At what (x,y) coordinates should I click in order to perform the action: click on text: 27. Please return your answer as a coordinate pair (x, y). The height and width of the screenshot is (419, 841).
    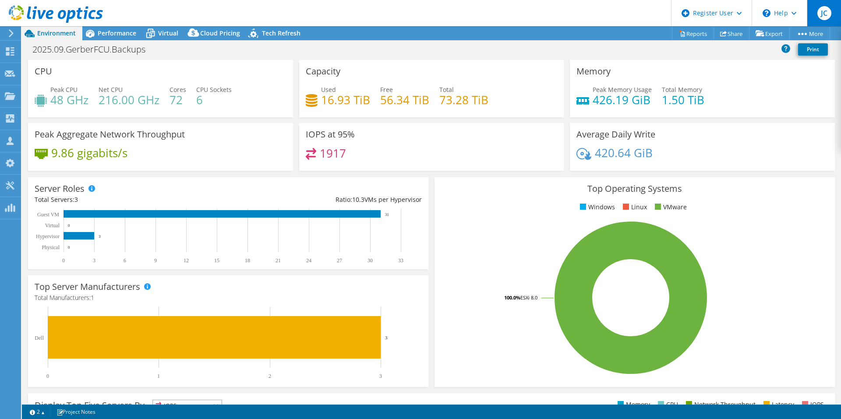
    Looking at the image, I should click on (339, 261).